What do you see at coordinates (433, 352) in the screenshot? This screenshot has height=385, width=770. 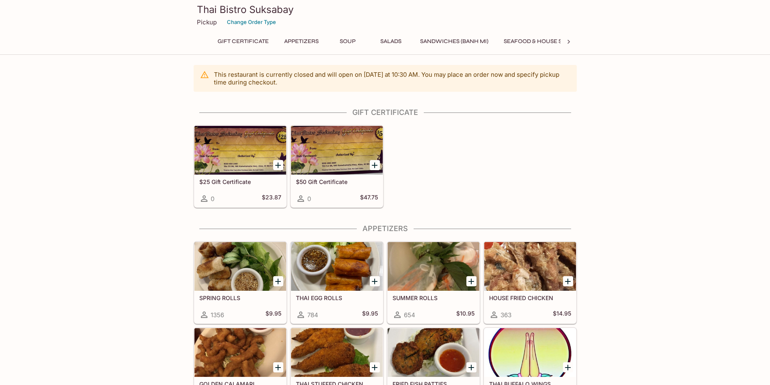 I see `div: FRIED FISH PATTIES` at bounding box center [433, 352].